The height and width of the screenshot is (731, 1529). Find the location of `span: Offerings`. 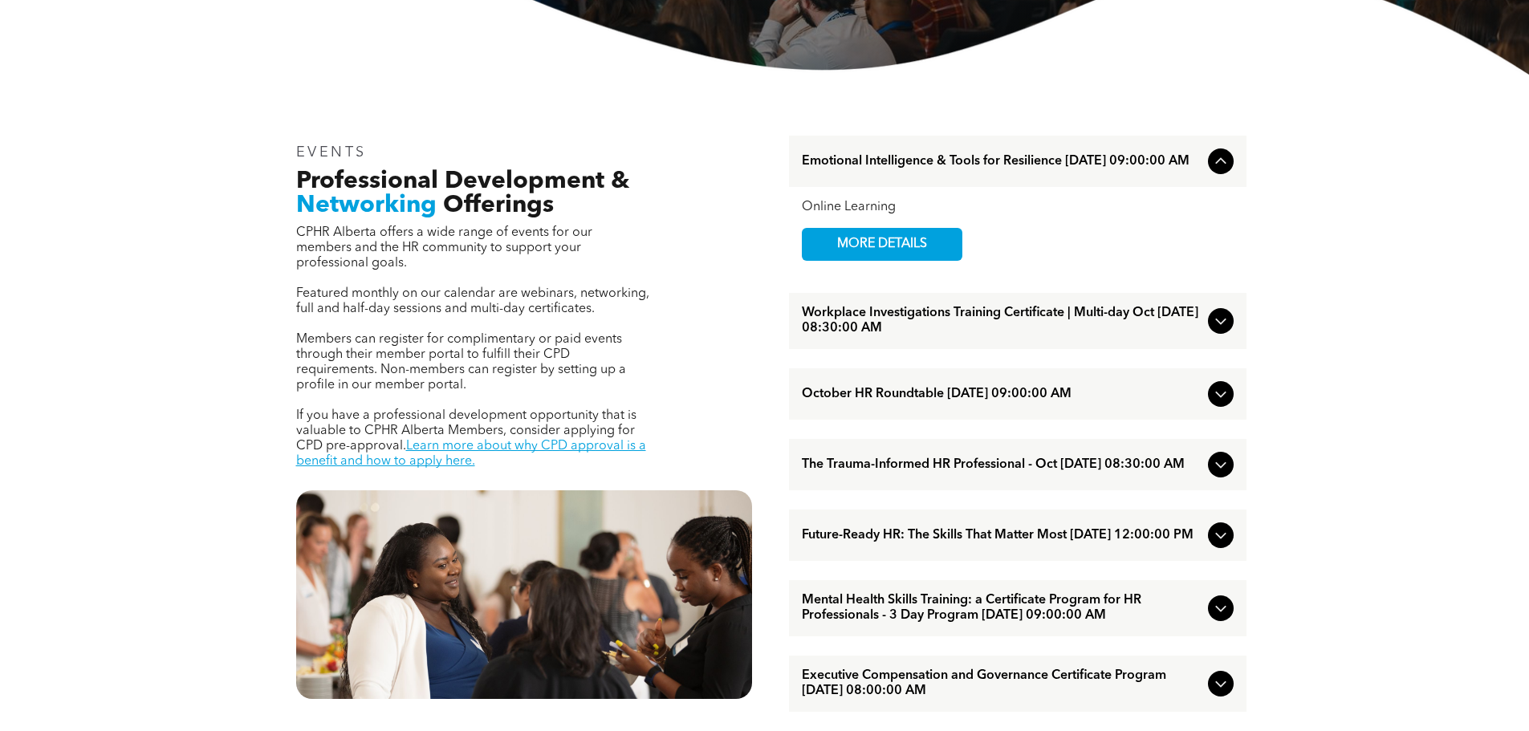

span: Offerings is located at coordinates (498, 205).